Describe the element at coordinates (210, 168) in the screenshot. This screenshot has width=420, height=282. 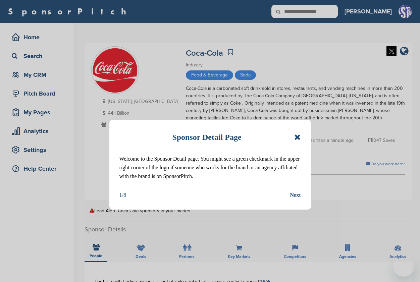
I see `p: Welcome to the Sponsor Detail page. You might see a green checkmark in the upper right corner of ...` at that location.